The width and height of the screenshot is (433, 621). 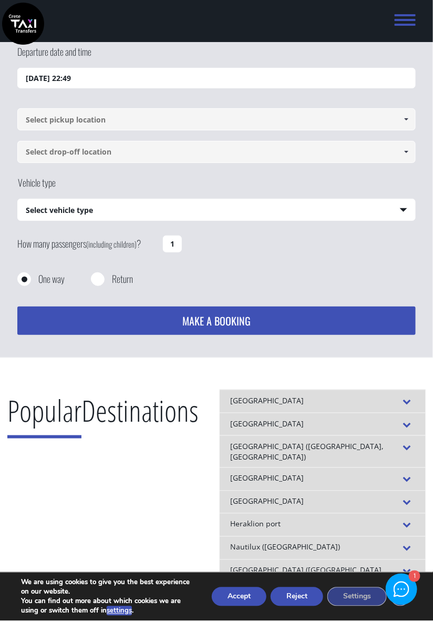 I want to click on span: Select vehicle type, so click(x=216, y=210).